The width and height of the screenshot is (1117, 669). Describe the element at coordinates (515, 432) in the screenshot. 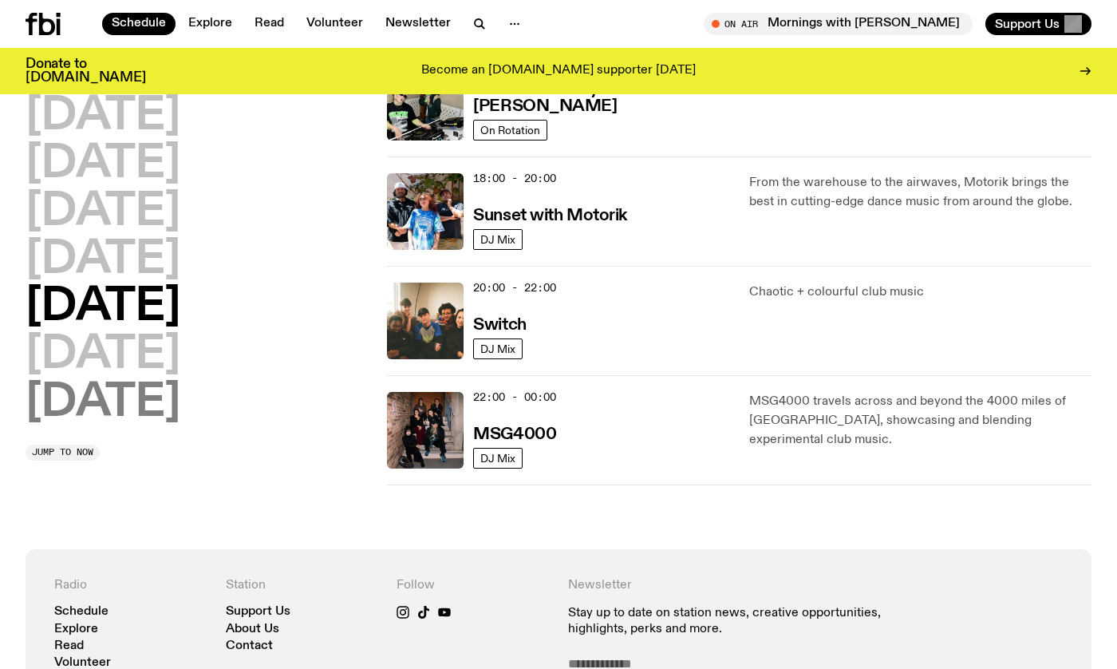

I see `a: MSG4000` at that location.